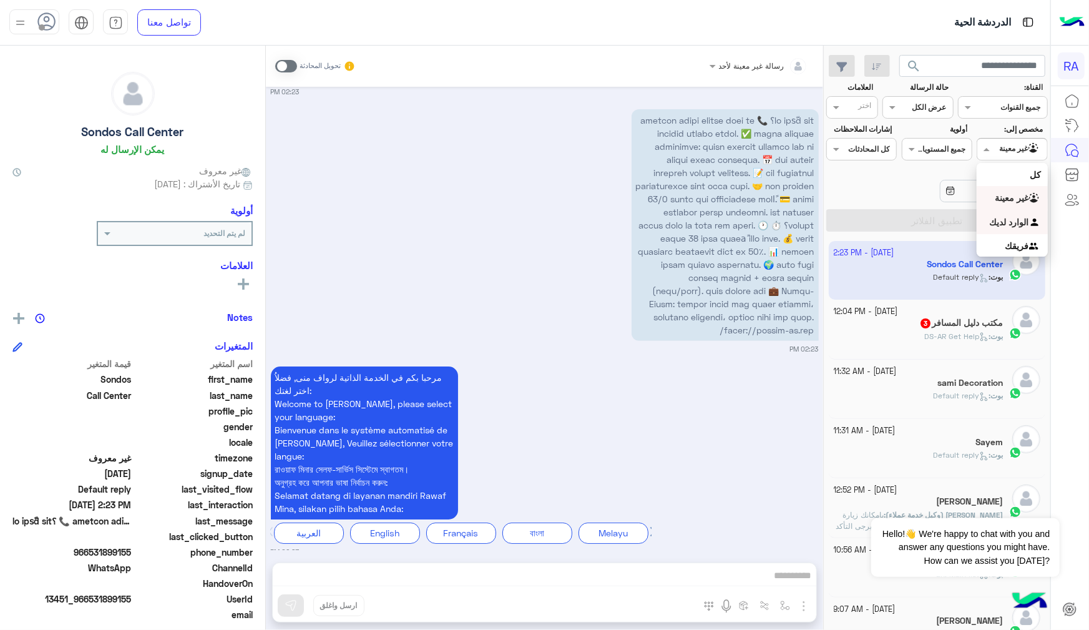 The image size is (1089, 630). Describe the element at coordinates (1030, 602) in the screenshot. I see `img: hulul-logo.png` at that location.